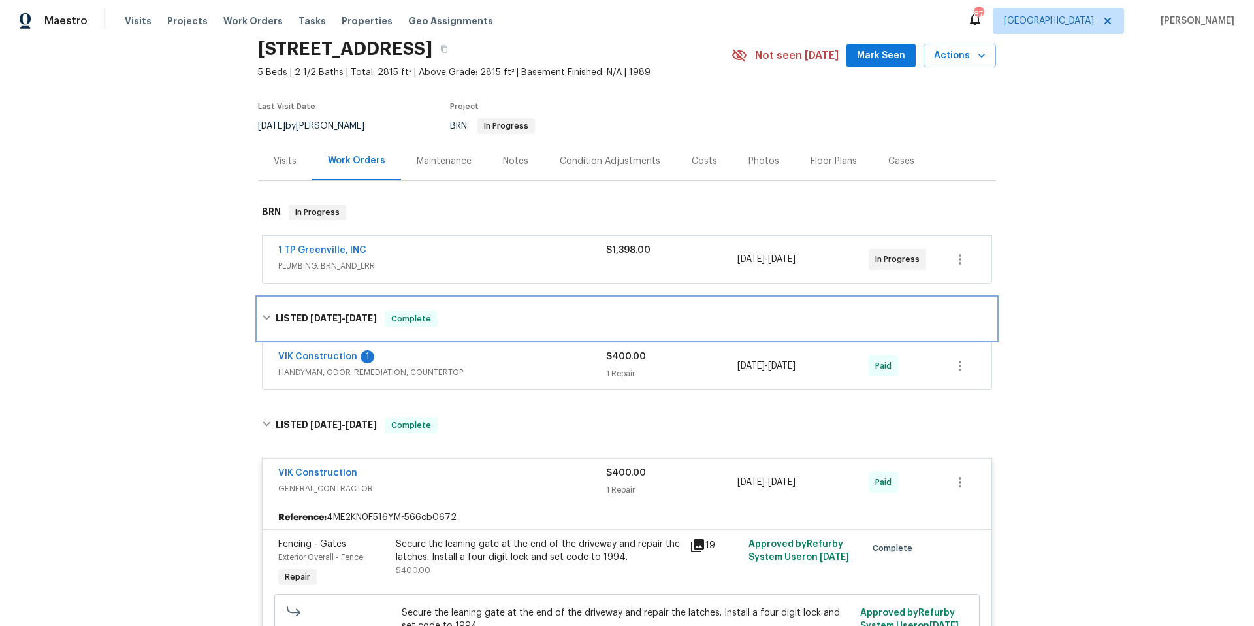  Describe the element at coordinates (442, 488) in the screenshot. I see `span: GENERAL_CONTRACTOR` at that location.